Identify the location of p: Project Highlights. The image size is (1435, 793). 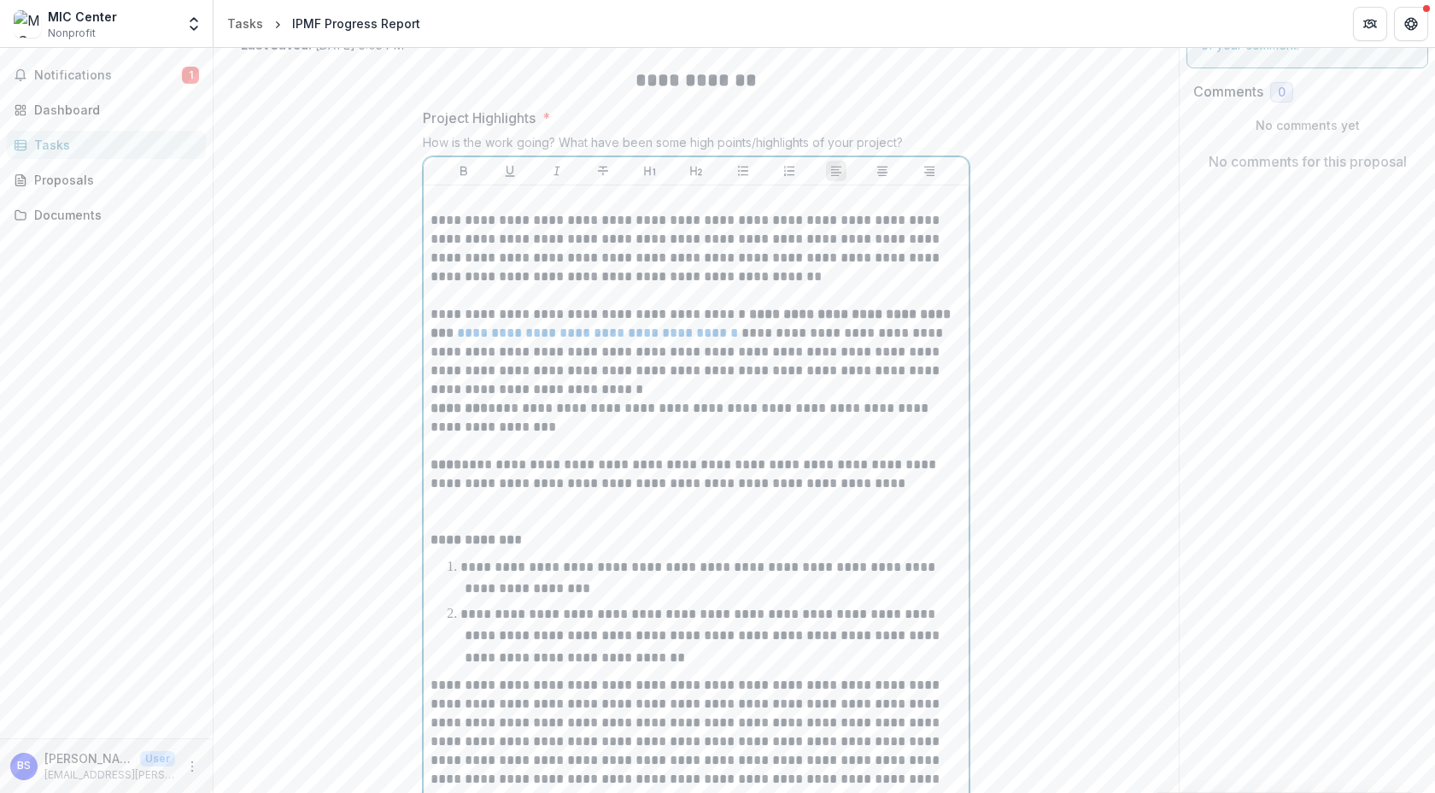
(479, 118).